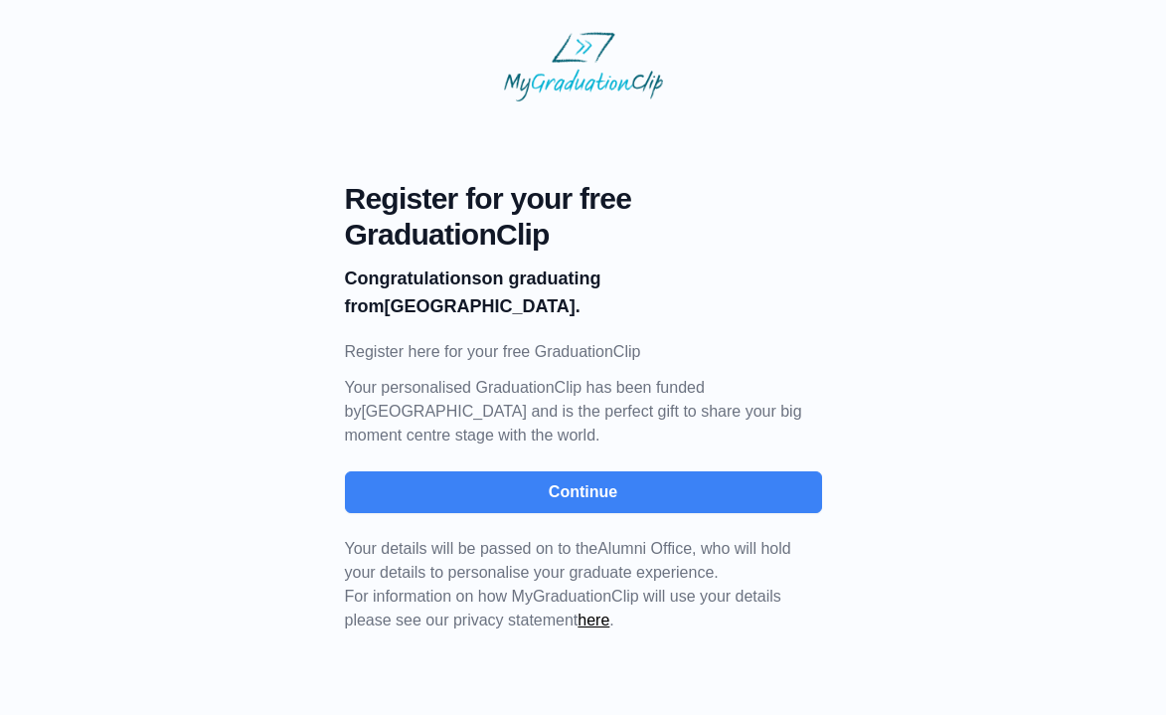  Describe the element at coordinates (583, 199) in the screenshot. I see `span: Register for your free` at that location.